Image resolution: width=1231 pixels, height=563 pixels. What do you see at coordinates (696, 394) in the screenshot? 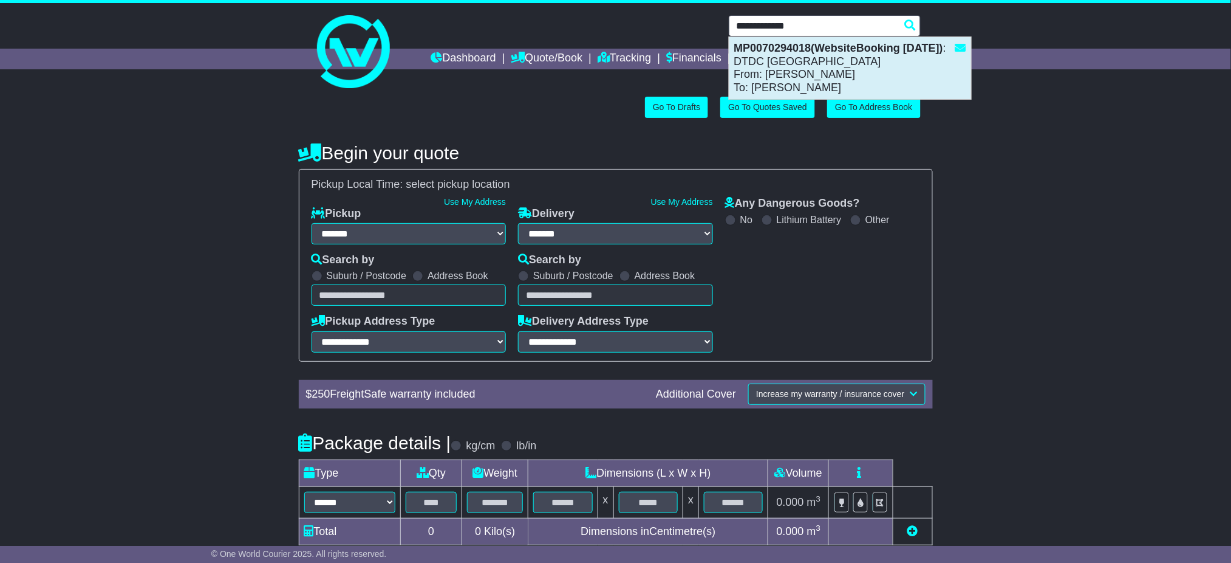
I see `div: Additional Cover` at bounding box center [696, 394].